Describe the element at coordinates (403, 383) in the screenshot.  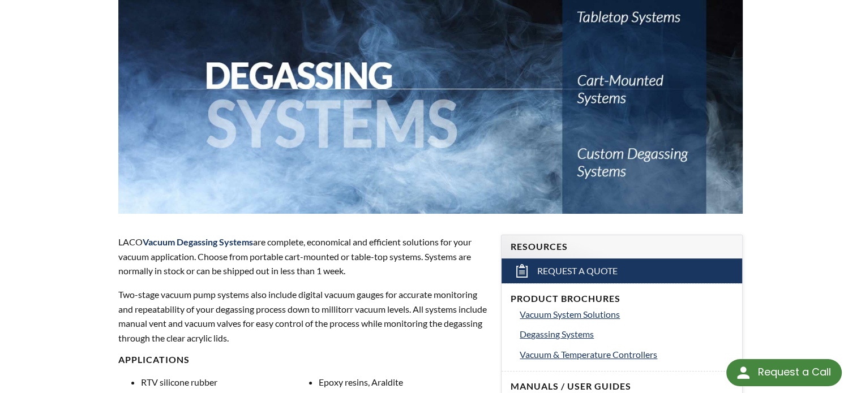
I see `li: Epoxy resins, Araldite` at that location.